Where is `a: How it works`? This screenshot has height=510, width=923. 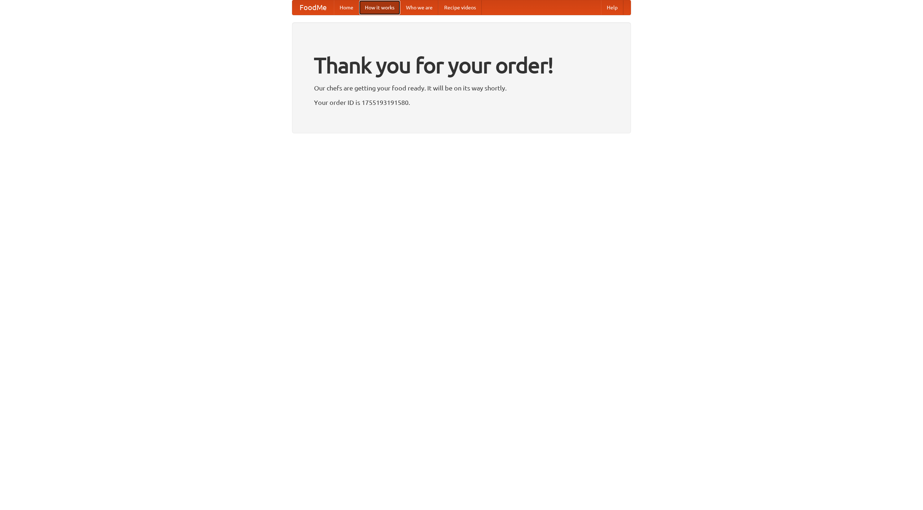 a: How it works is located at coordinates (380, 8).